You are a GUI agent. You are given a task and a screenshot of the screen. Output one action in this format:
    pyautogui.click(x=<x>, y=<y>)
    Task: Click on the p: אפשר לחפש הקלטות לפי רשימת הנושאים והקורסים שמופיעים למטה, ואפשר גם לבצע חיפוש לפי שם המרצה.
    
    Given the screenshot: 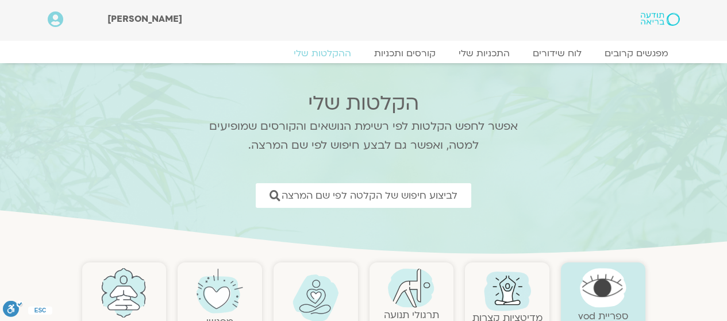 What is the action you would take?
    pyautogui.click(x=364, y=136)
    